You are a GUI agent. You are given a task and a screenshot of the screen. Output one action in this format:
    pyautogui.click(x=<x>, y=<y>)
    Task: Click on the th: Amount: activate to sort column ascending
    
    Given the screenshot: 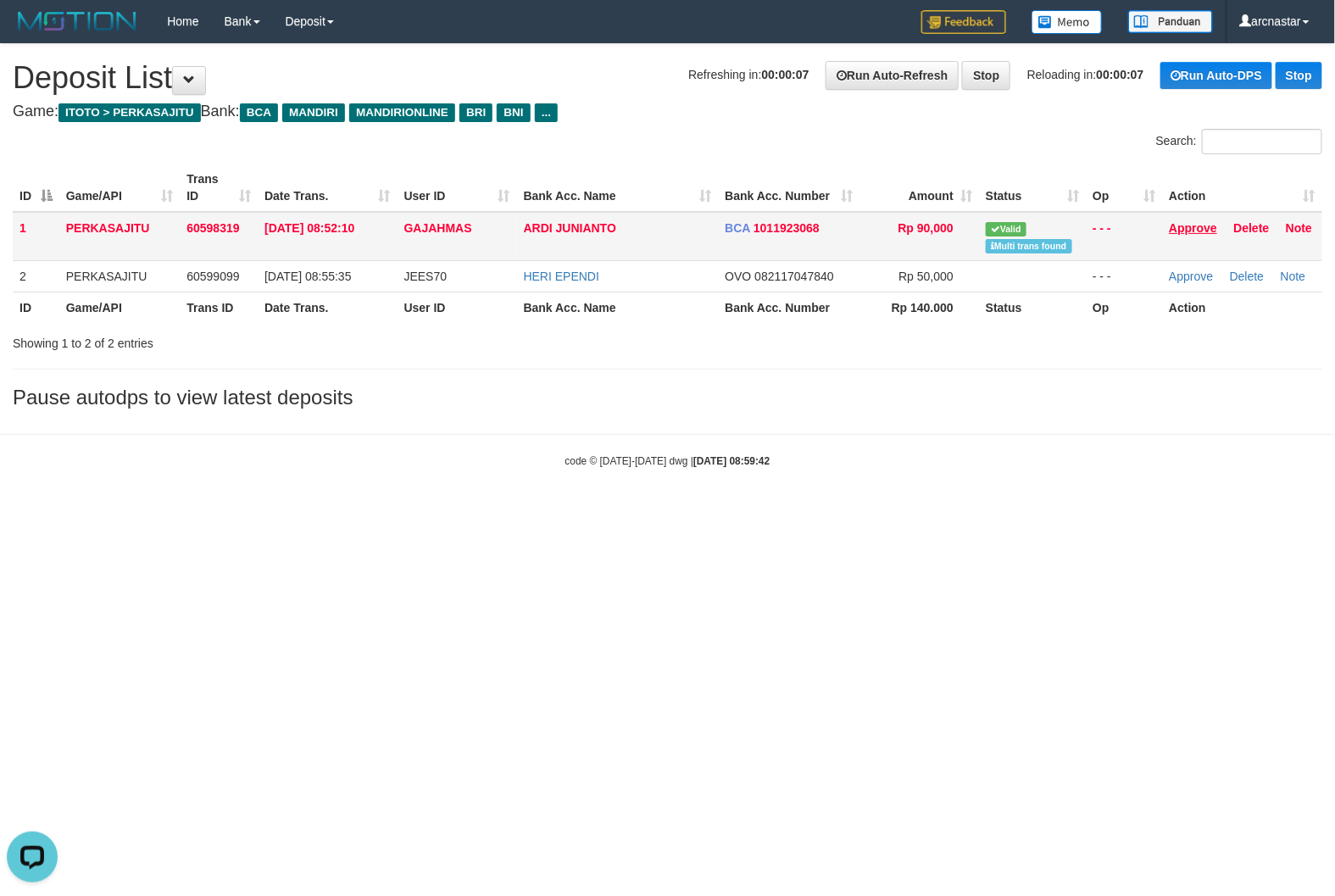 What is the action you would take?
    pyautogui.click(x=919, y=187)
    